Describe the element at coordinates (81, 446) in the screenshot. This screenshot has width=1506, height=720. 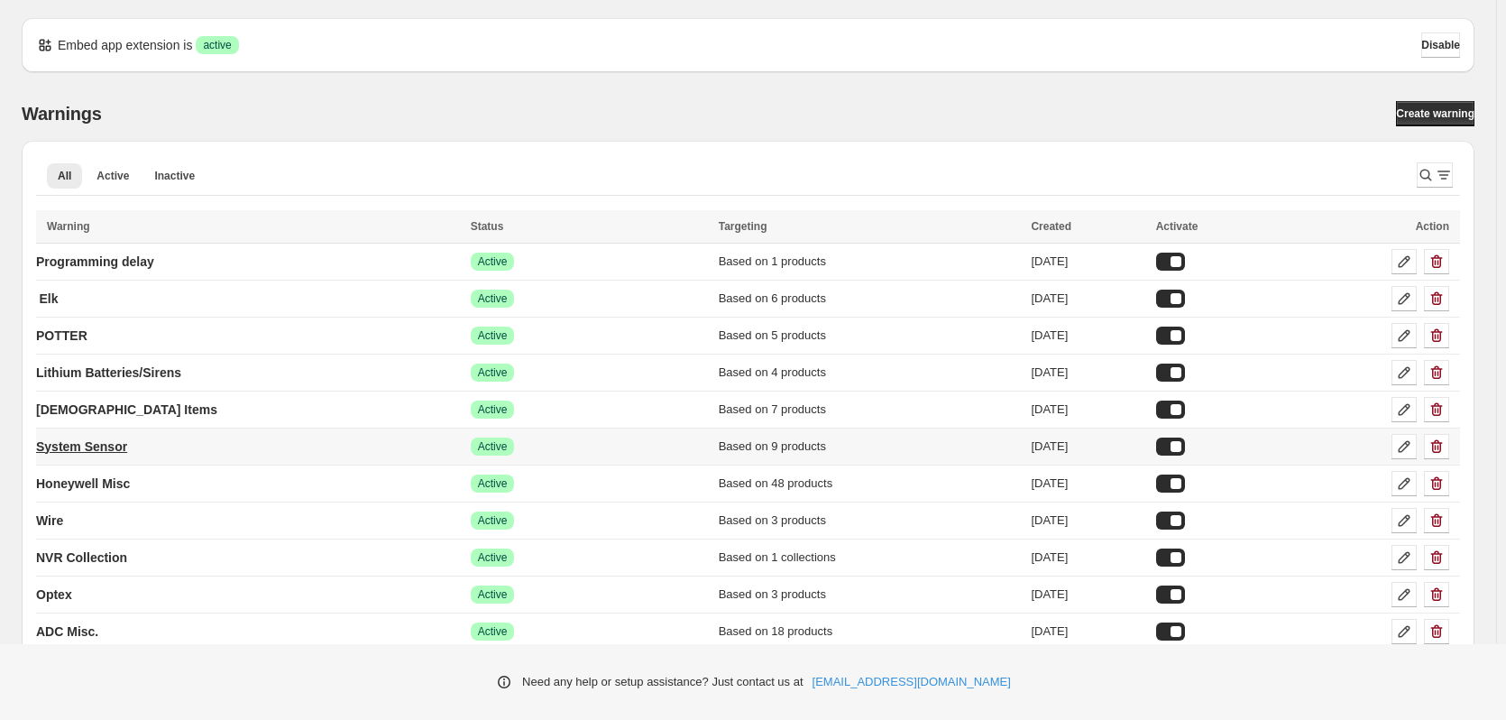
I see `p: System Sensor` at that location.